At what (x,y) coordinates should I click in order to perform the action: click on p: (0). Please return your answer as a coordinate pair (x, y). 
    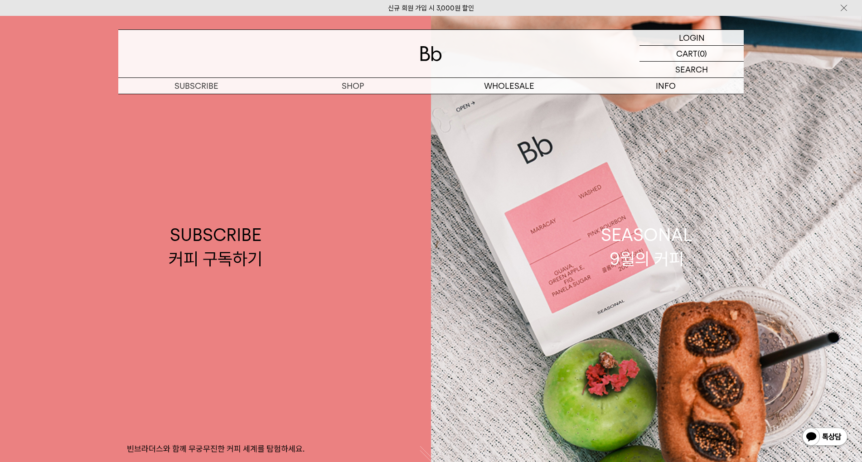
    Looking at the image, I should click on (702, 53).